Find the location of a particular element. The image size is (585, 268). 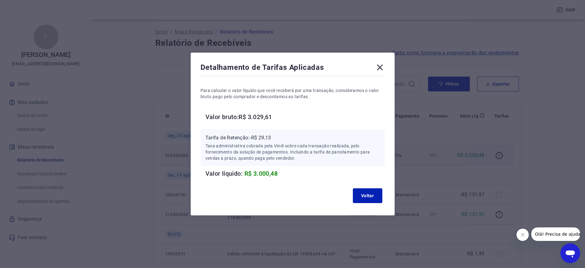

p: Taxa administrativa cobrada pela Vindi sobre cada transação realizada, pelo fornecimento da soluç... is located at coordinates (293, 152).